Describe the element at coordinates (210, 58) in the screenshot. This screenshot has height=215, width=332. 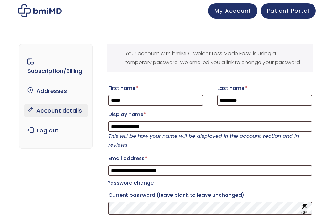
I see `div: Your account with bmiMD | Weight Loss Made Easy. is using a temporary password. We emailed you a ...` at that location.